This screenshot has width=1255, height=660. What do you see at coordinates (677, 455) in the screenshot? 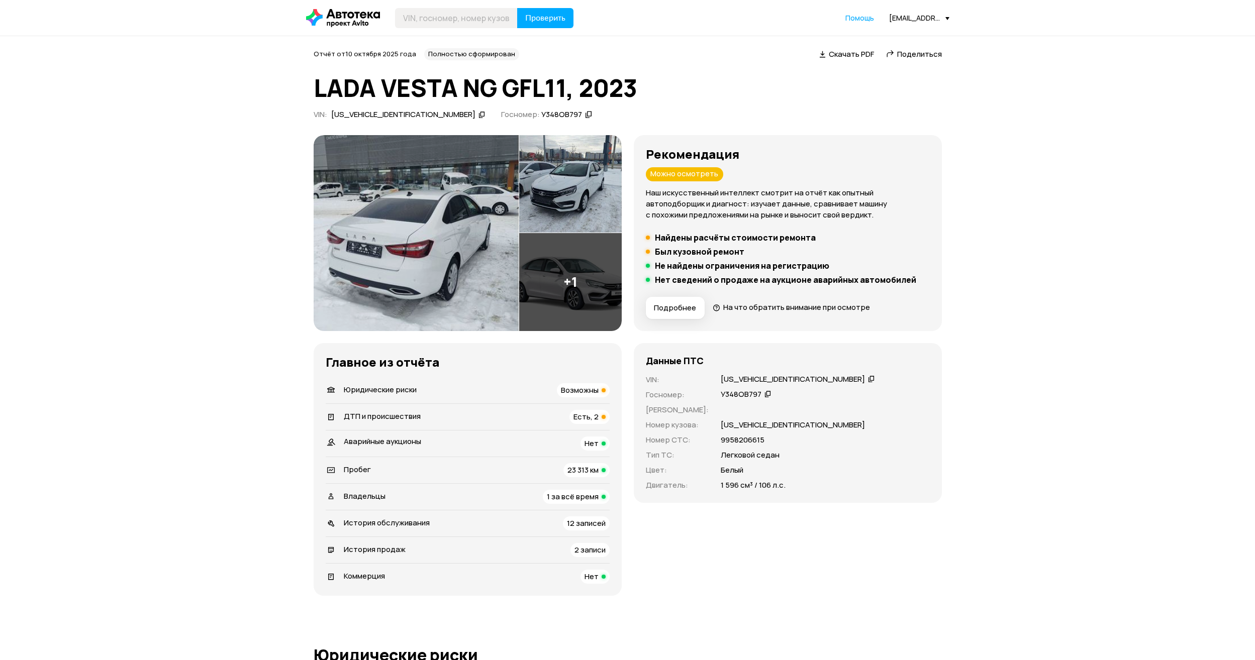
I see `p: Тип ТС :` at bounding box center [677, 455].